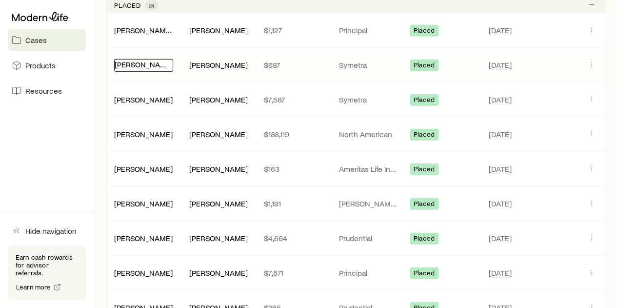  I want to click on p: $1,127, so click(293, 30).